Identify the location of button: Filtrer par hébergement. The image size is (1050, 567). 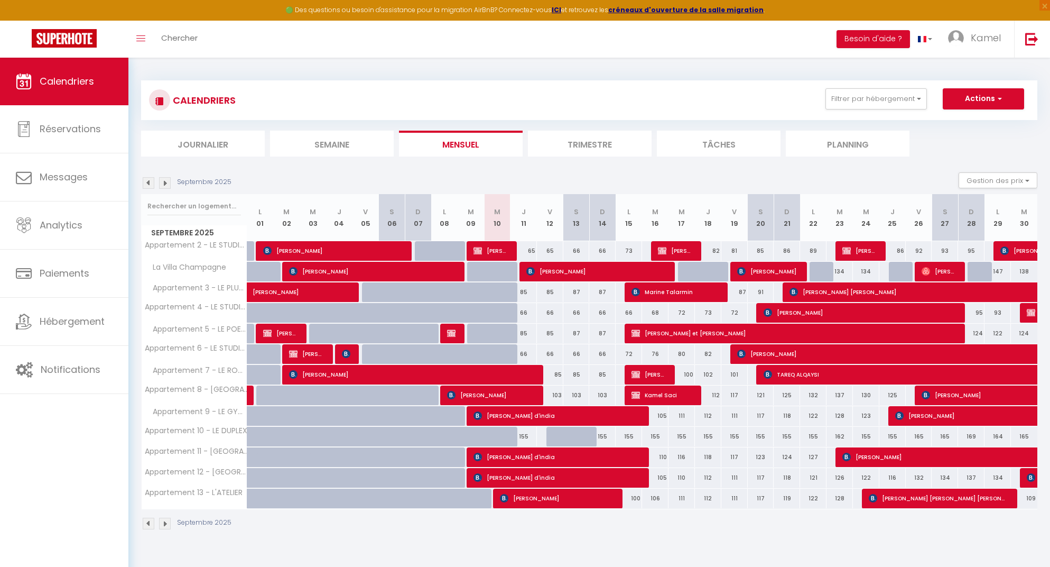
(876, 99).